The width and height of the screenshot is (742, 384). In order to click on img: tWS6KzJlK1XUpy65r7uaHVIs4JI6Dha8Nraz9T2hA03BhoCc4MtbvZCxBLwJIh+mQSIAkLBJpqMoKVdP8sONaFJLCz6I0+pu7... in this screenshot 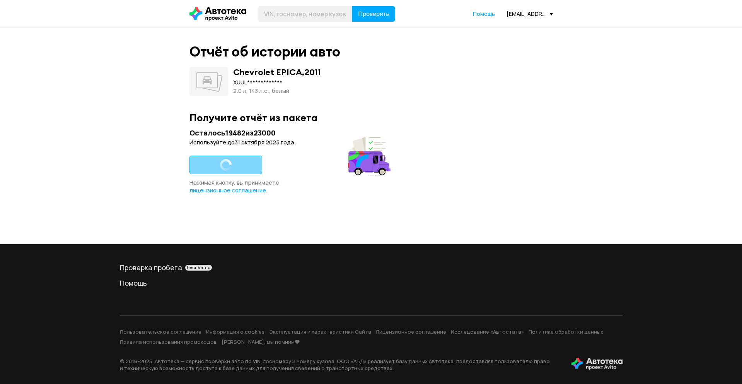, I will do `click(597, 363)`.